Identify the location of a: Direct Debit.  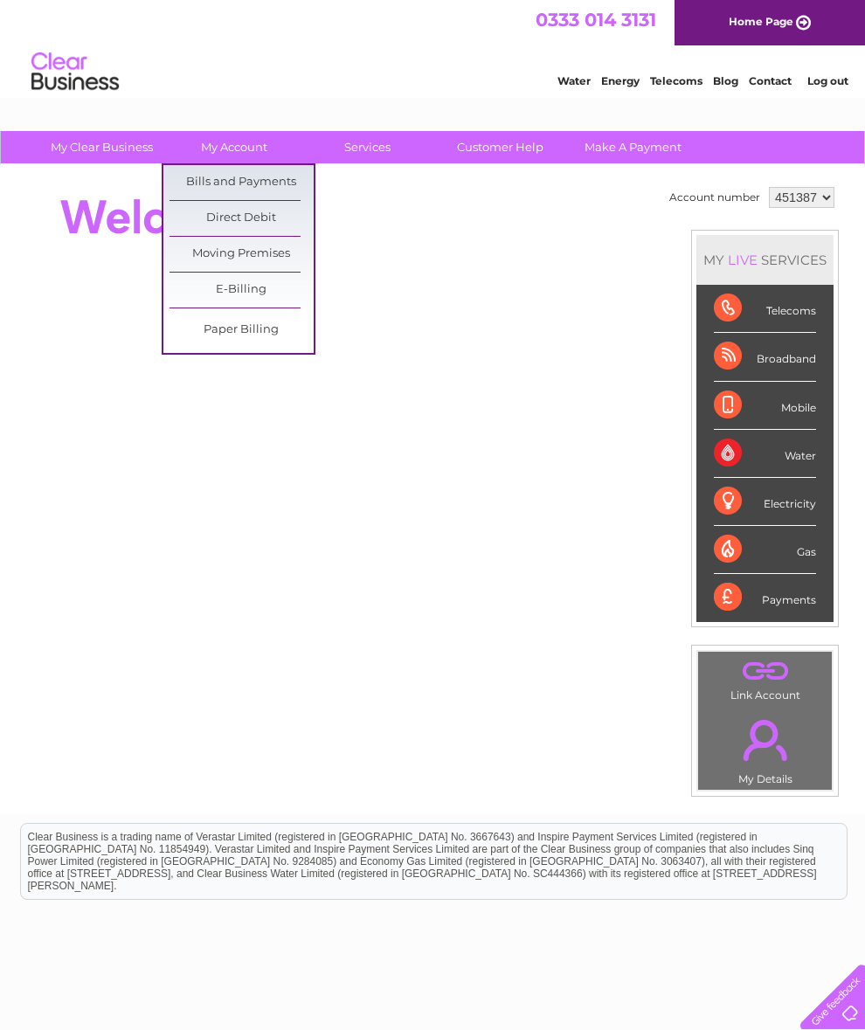
(241, 218).